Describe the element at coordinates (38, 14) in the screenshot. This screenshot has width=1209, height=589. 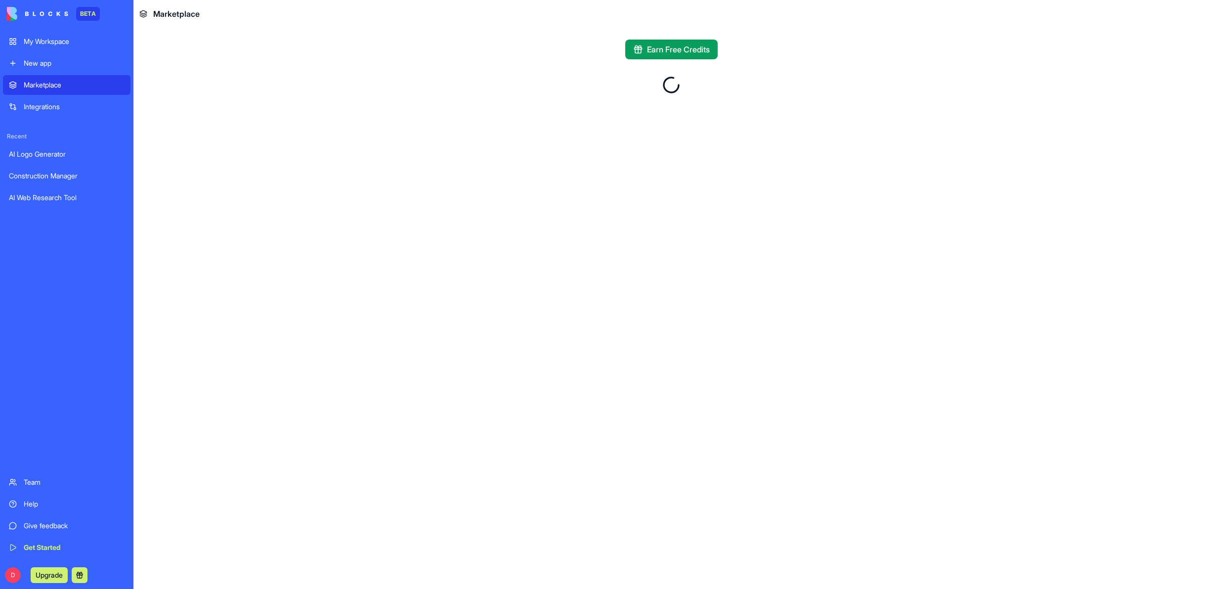
I see `img: logo` at that location.